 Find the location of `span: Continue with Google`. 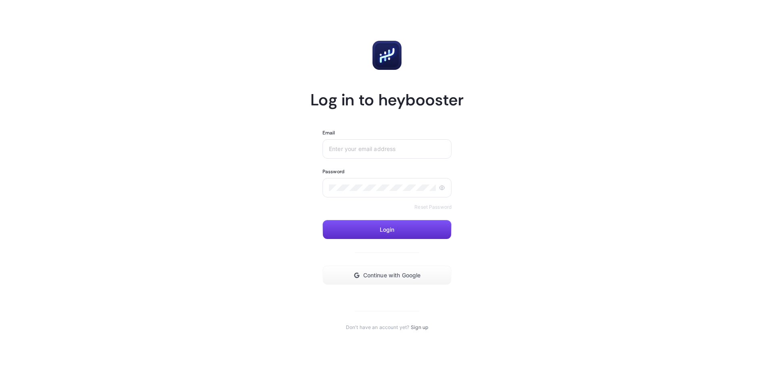

span: Continue with Google is located at coordinates (392, 275).